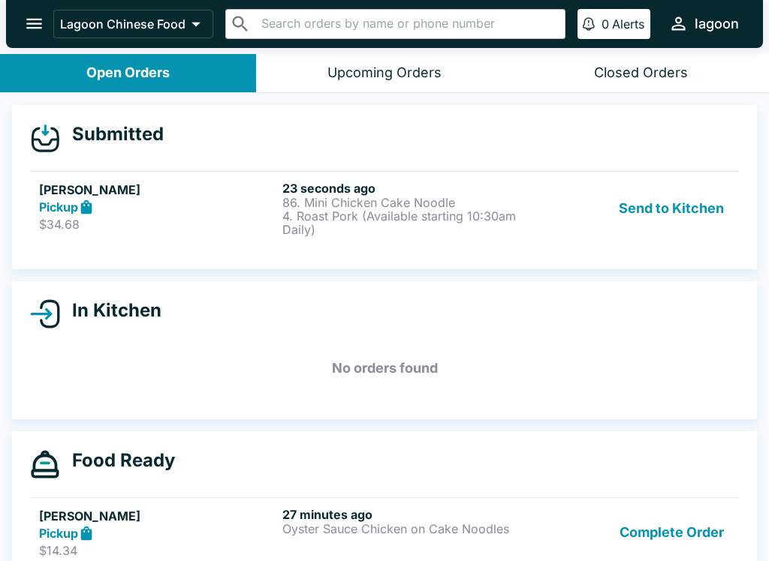  Describe the element at coordinates (401, 188) in the screenshot. I see `h6: 23 seconds ago` at that location.